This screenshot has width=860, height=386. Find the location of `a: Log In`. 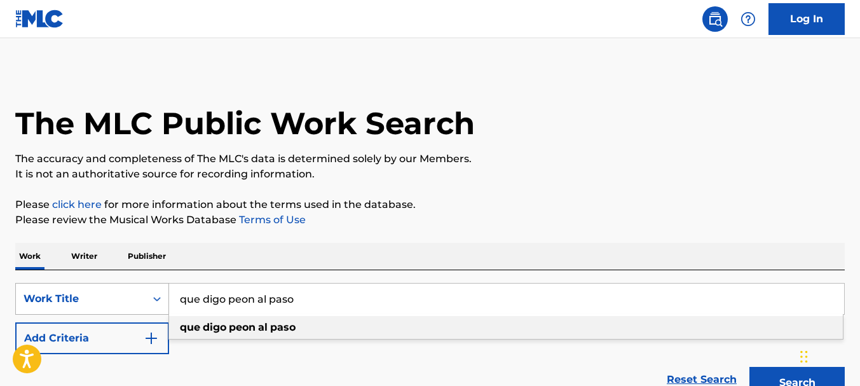

a: Log In is located at coordinates (807, 19).